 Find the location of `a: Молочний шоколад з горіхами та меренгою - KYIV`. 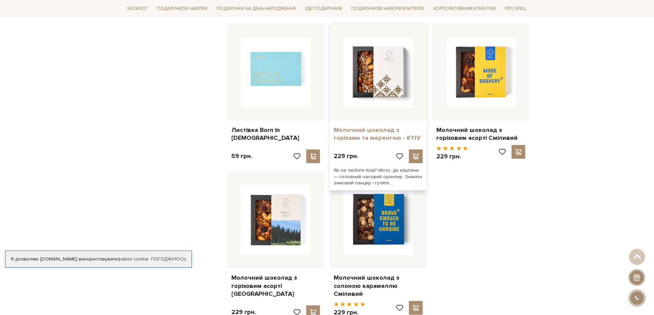

a: Молочний шоколад з горіхами та меренгою - KYIV is located at coordinates (378, 134).